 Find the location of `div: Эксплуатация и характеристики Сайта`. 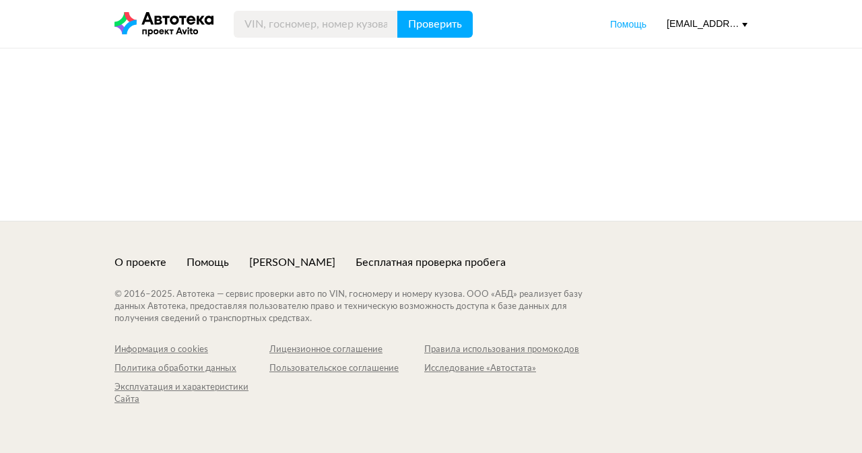

div: Эксплуатация и характеристики Сайта is located at coordinates (192, 394).